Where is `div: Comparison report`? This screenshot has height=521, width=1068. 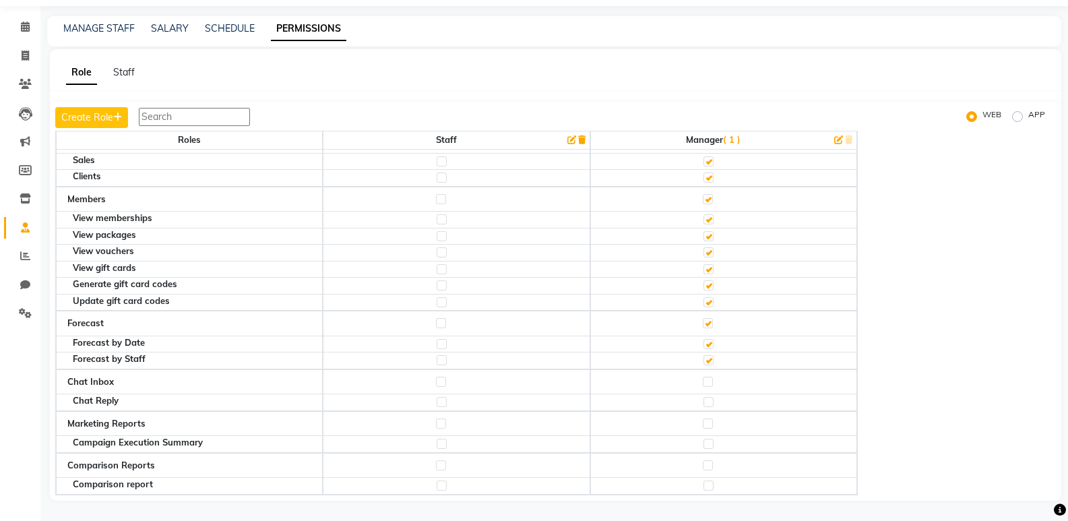
div: Comparison report is located at coordinates (197, 484).